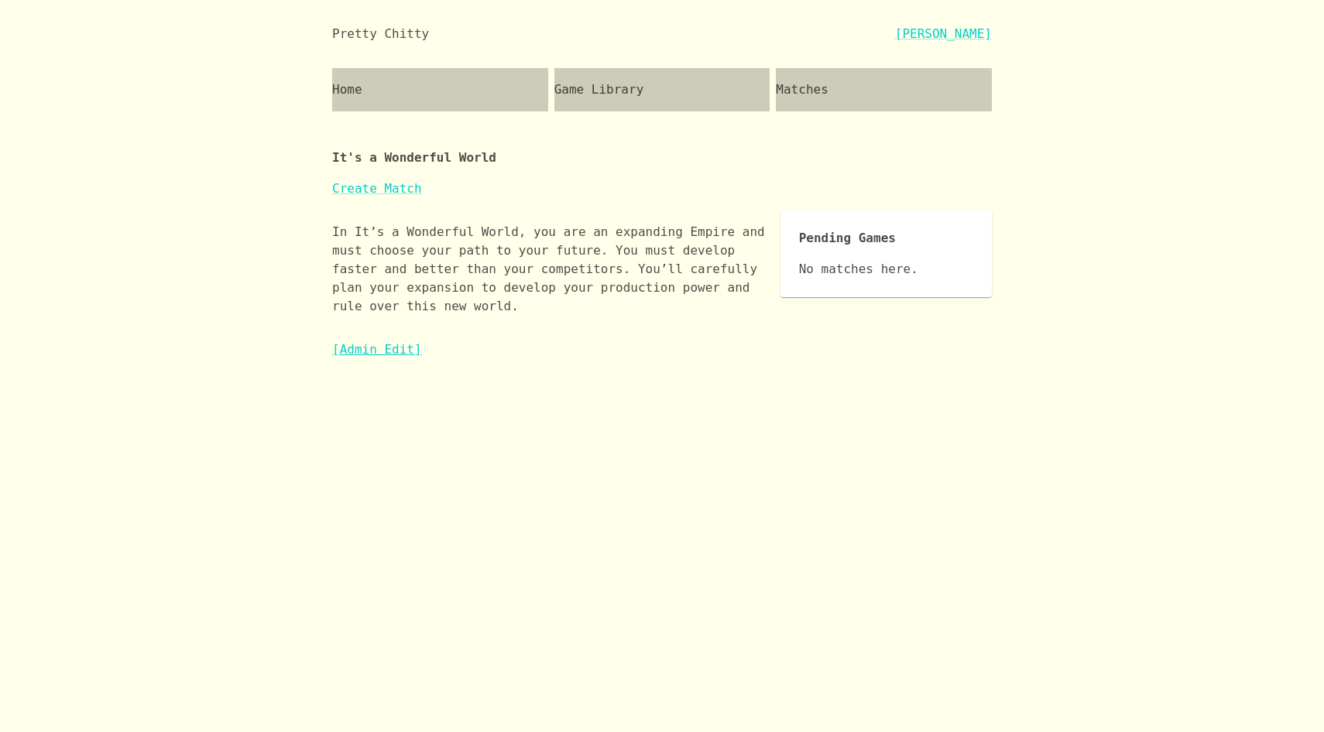  I want to click on div: Game Library, so click(662, 90).